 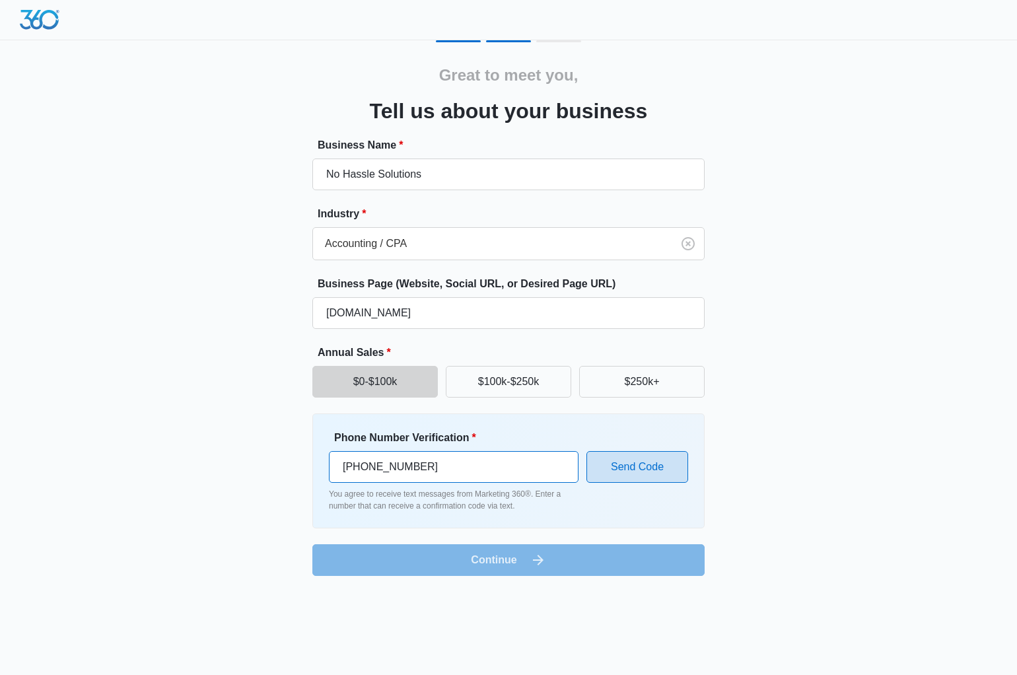 I want to click on input: e.g. janesplumbing.com, so click(x=508, y=313).